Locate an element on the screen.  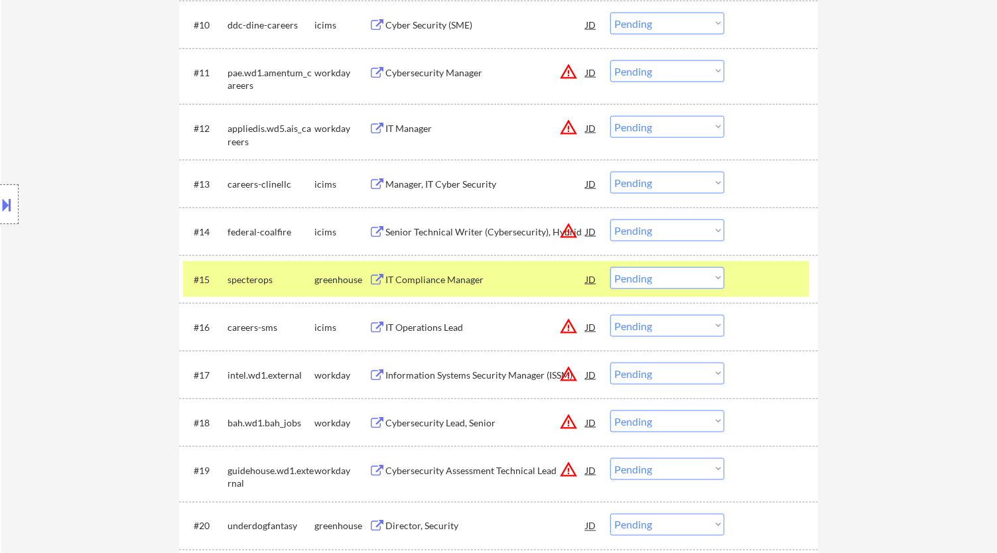
div: specterops is located at coordinates (271, 280).